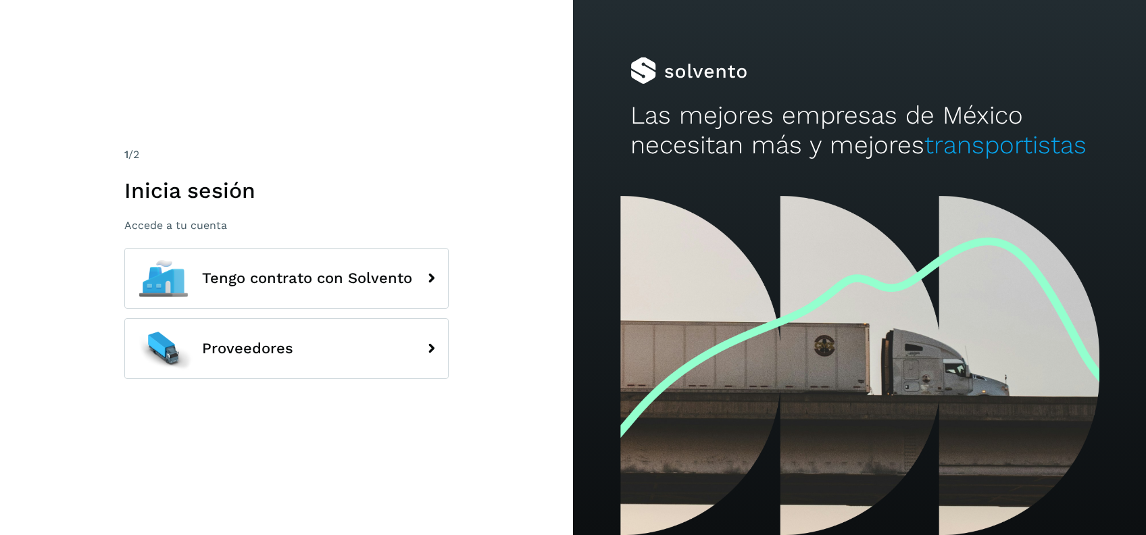 The width and height of the screenshot is (1146, 535). Describe the element at coordinates (1005, 145) in the screenshot. I see `span: transportistas` at that location.